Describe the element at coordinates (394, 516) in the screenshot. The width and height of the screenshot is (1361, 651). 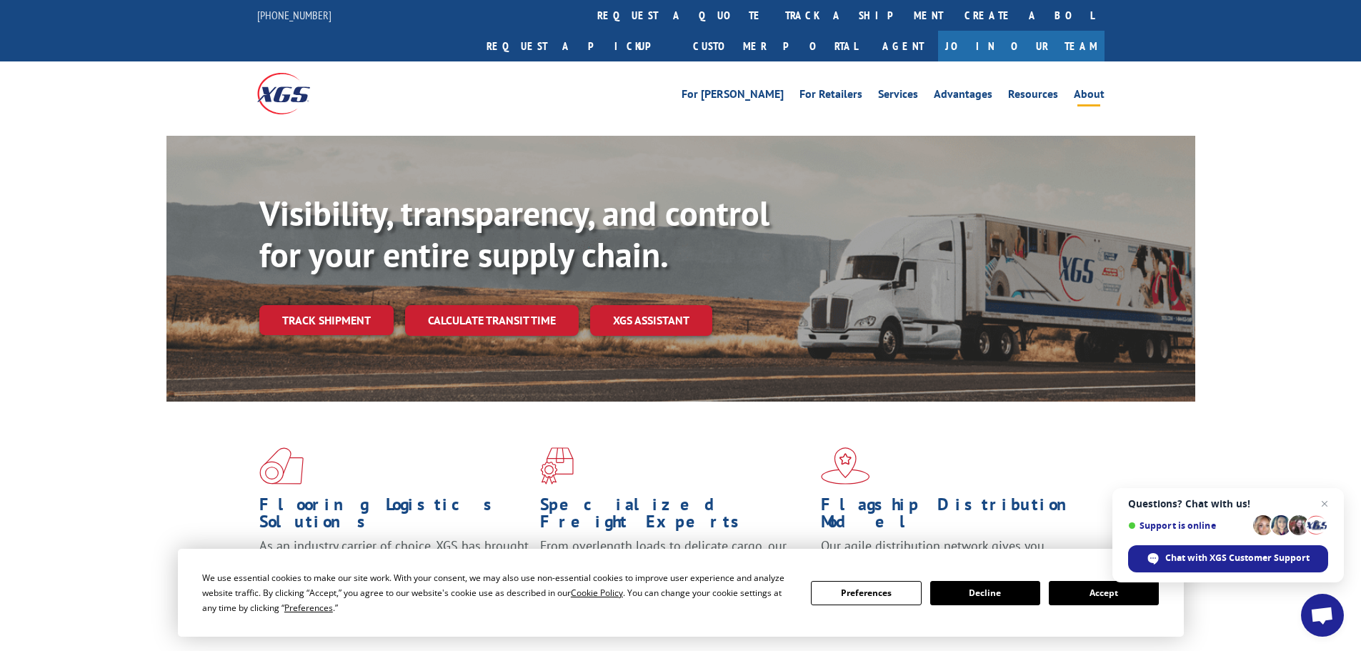
I see `h1: Flooring Logistics Solutions` at that location.